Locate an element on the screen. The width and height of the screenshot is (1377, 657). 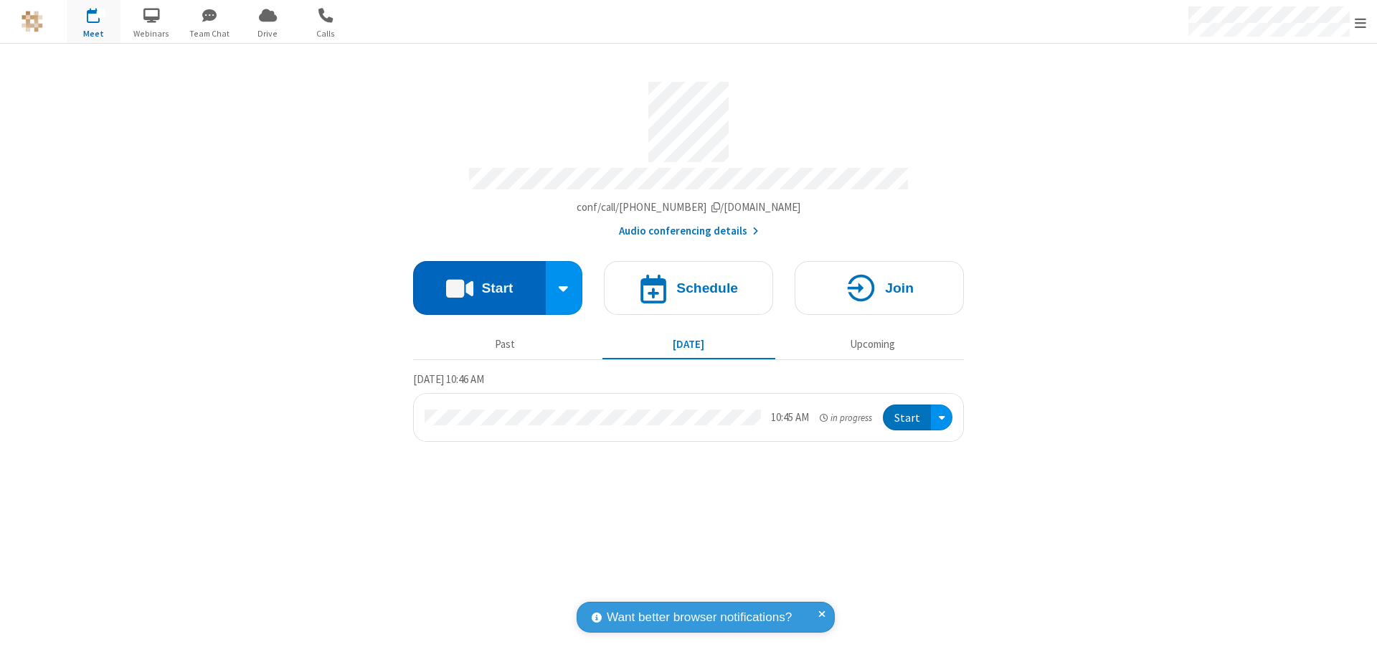
span: Meet is located at coordinates (93, 34).